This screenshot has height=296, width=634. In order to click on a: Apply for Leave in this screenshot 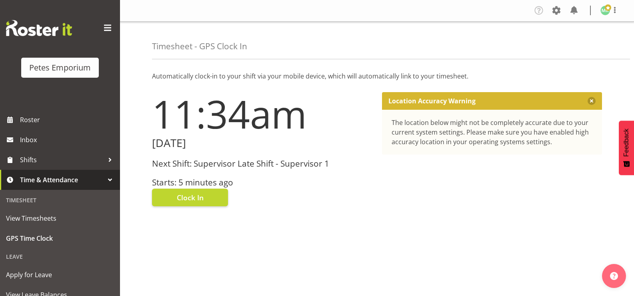, I will do `click(60, 274)`.